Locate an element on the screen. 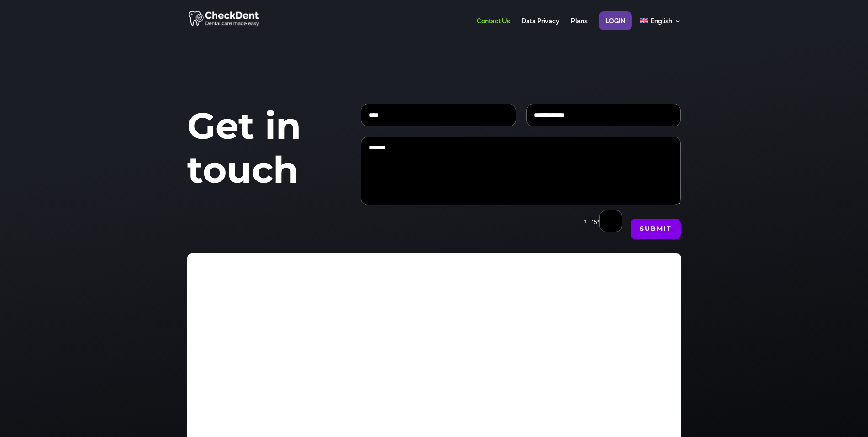 Image resolution: width=868 pixels, height=437 pixels. a: Login is located at coordinates (616, 27).